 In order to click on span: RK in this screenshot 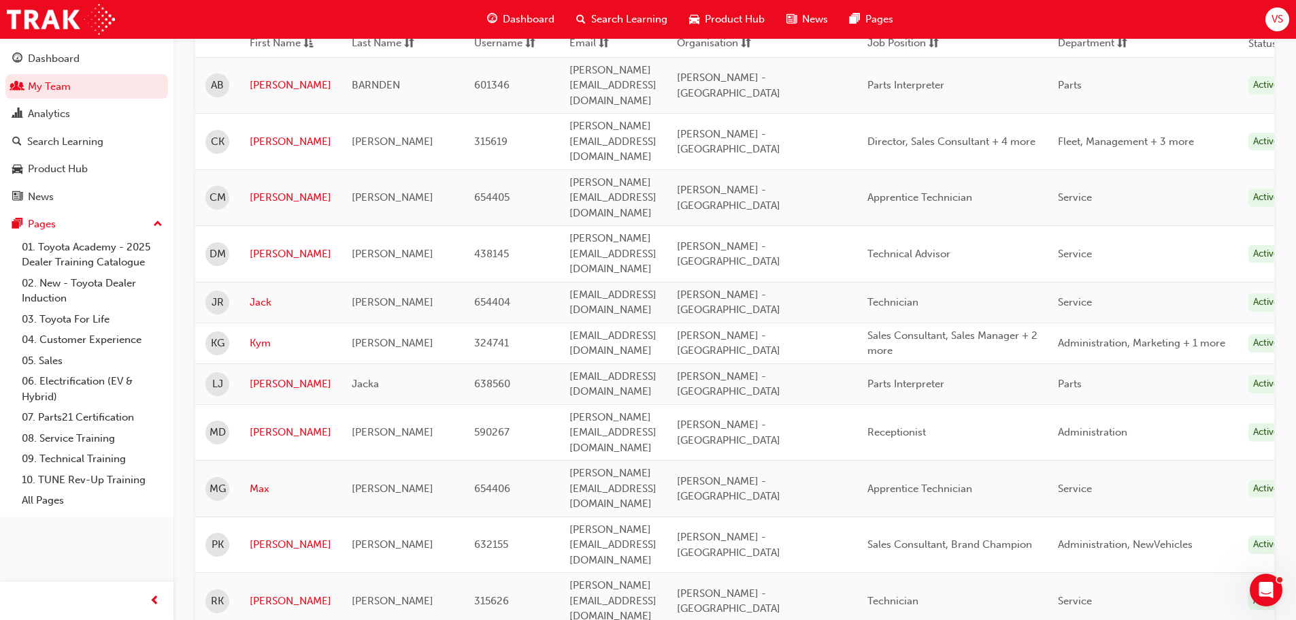, I will do `click(217, 600)`.